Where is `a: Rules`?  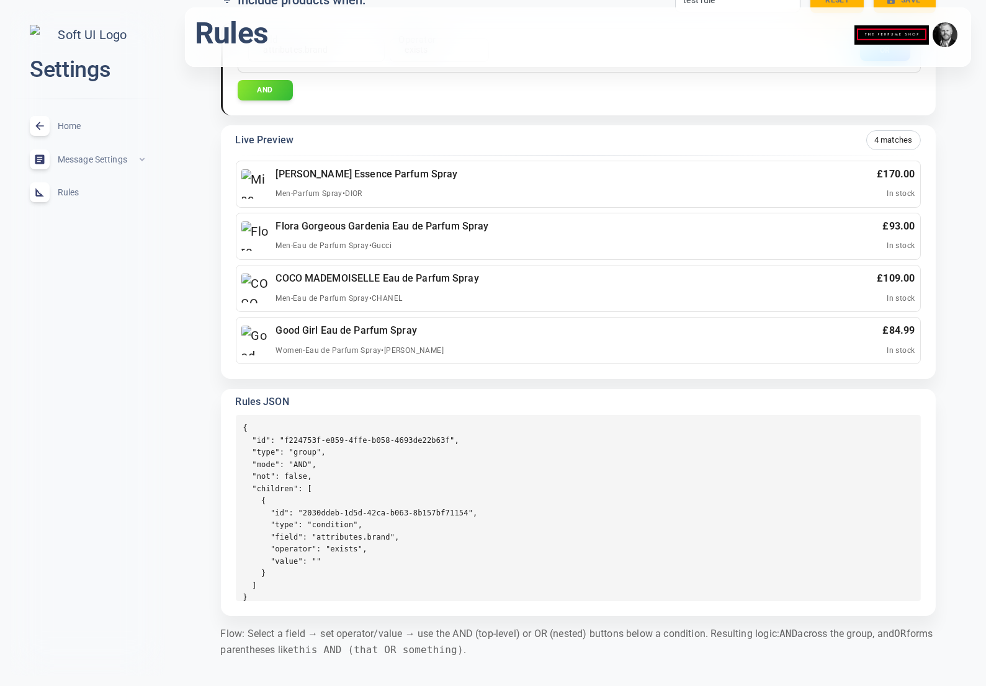 a: Rules is located at coordinates (87, 192).